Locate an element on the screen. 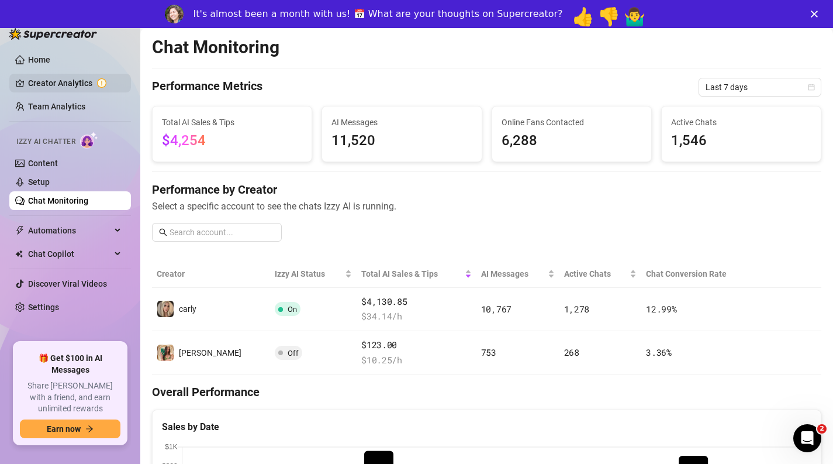 This screenshot has width=833, height=464. span: search is located at coordinates (163, 232).